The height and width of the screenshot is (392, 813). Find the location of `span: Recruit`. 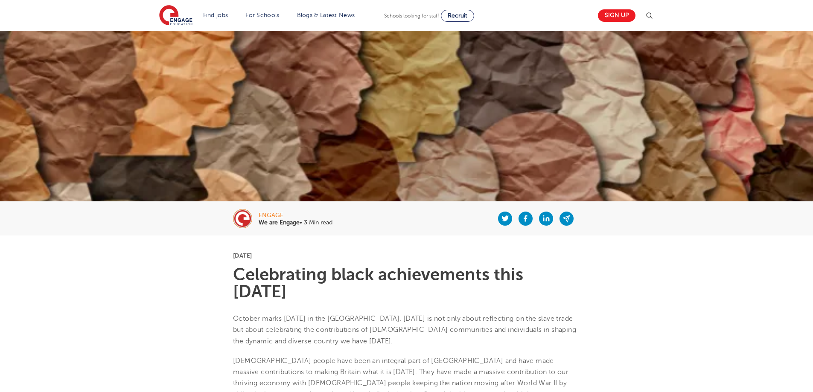

span: Recruit is located at coordinates (457, 15).